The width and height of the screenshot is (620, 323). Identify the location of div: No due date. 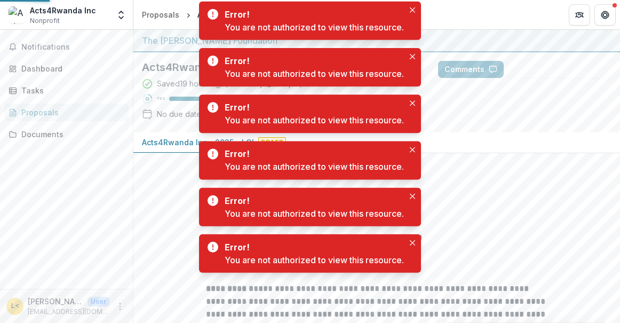
(179, 114).